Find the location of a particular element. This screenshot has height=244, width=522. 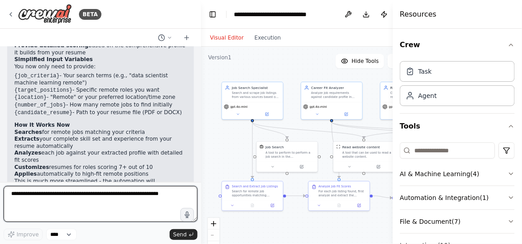

div: For each job listing found, first analyze and extract the candidate's skills, experience, and qua... is located at coordinates (342, 193).